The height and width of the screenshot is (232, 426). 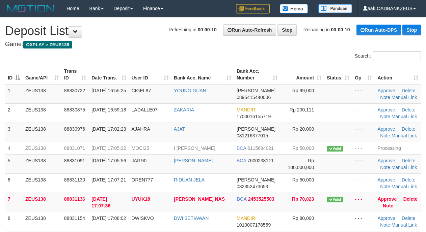 I want to click on a: DWI SETIAWAN, so click(x=191, y=219).